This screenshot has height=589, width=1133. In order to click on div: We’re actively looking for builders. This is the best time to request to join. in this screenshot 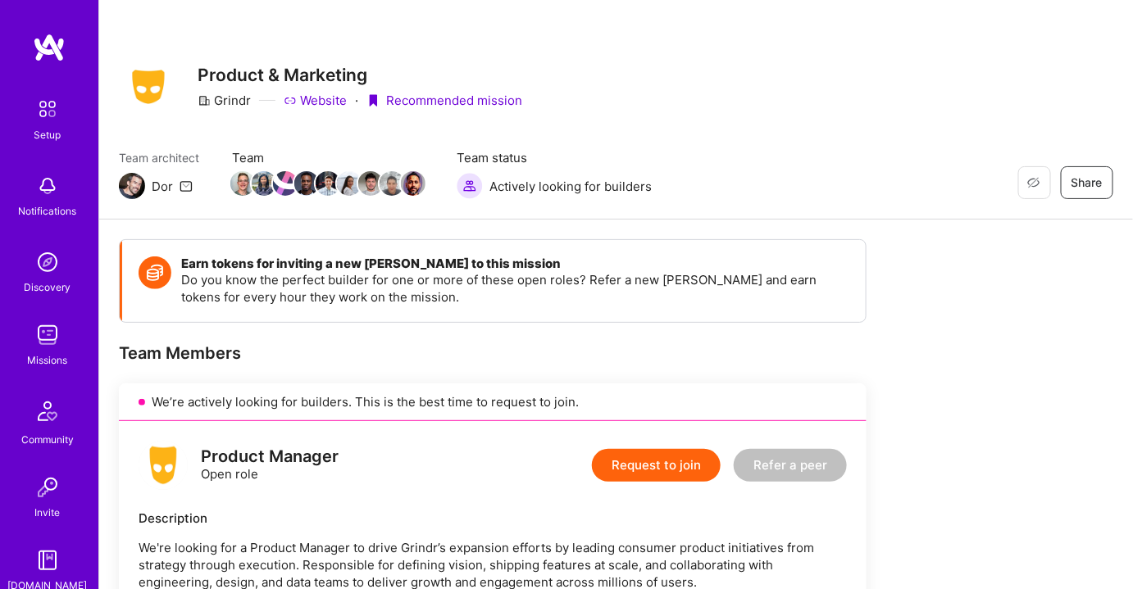, I will do `click(493, 402)`.